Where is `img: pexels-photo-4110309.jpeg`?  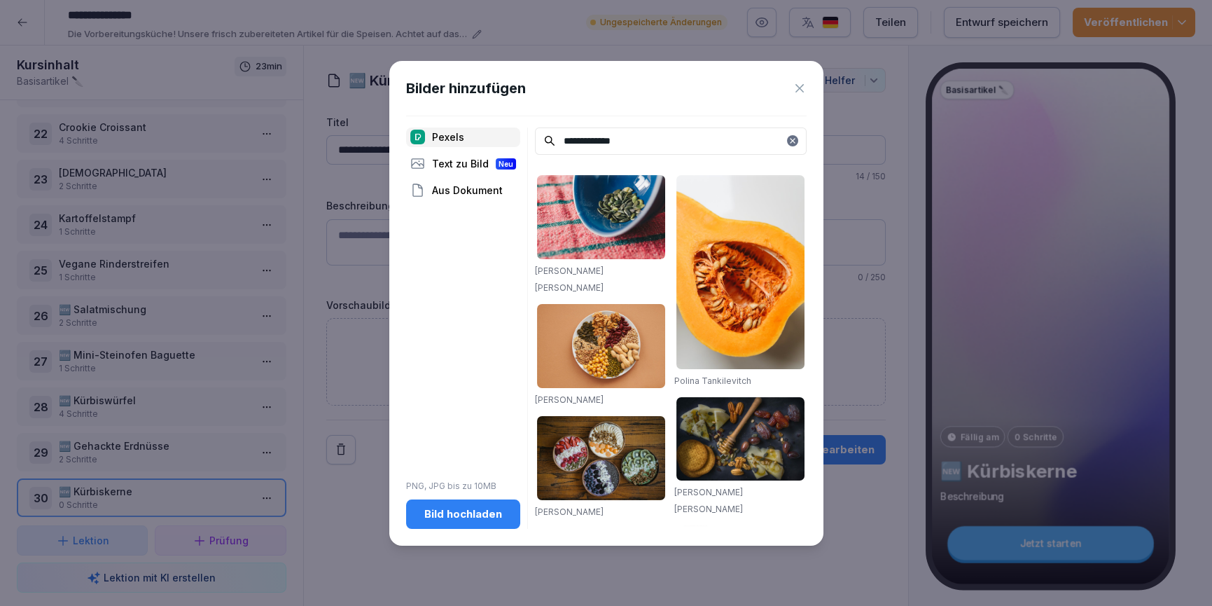
img: pexels-photo-4110309.jpeg is located at coordinates (740, 272).